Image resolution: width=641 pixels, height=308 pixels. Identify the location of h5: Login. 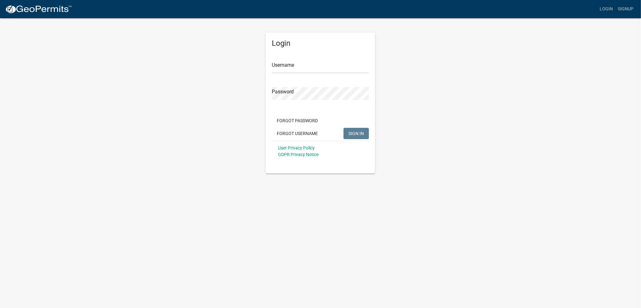
(320, 43).